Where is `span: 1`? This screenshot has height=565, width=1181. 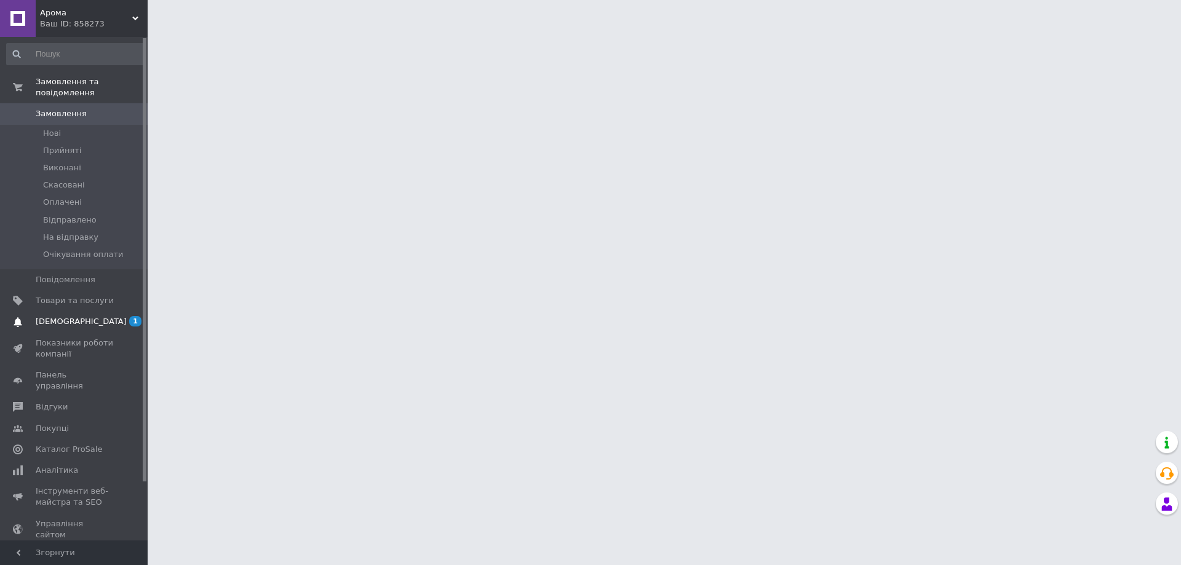 span: 1 is located at coordinates (135, 321).